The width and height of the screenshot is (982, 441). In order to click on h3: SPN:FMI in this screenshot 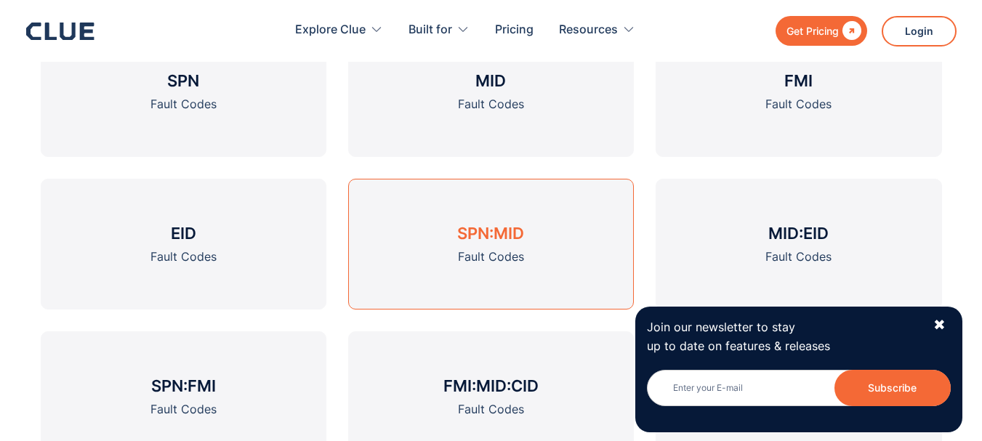, I will do `click(183, 386)`.